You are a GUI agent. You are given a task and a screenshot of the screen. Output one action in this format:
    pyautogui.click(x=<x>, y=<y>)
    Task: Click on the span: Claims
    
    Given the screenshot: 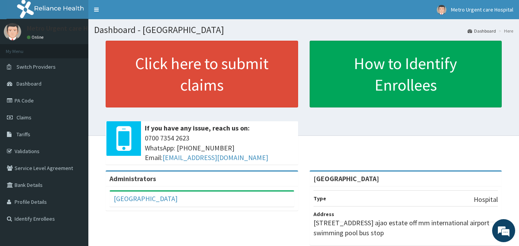 What is the action you would take?
    pyautogui.click(x=24, y=118)
    